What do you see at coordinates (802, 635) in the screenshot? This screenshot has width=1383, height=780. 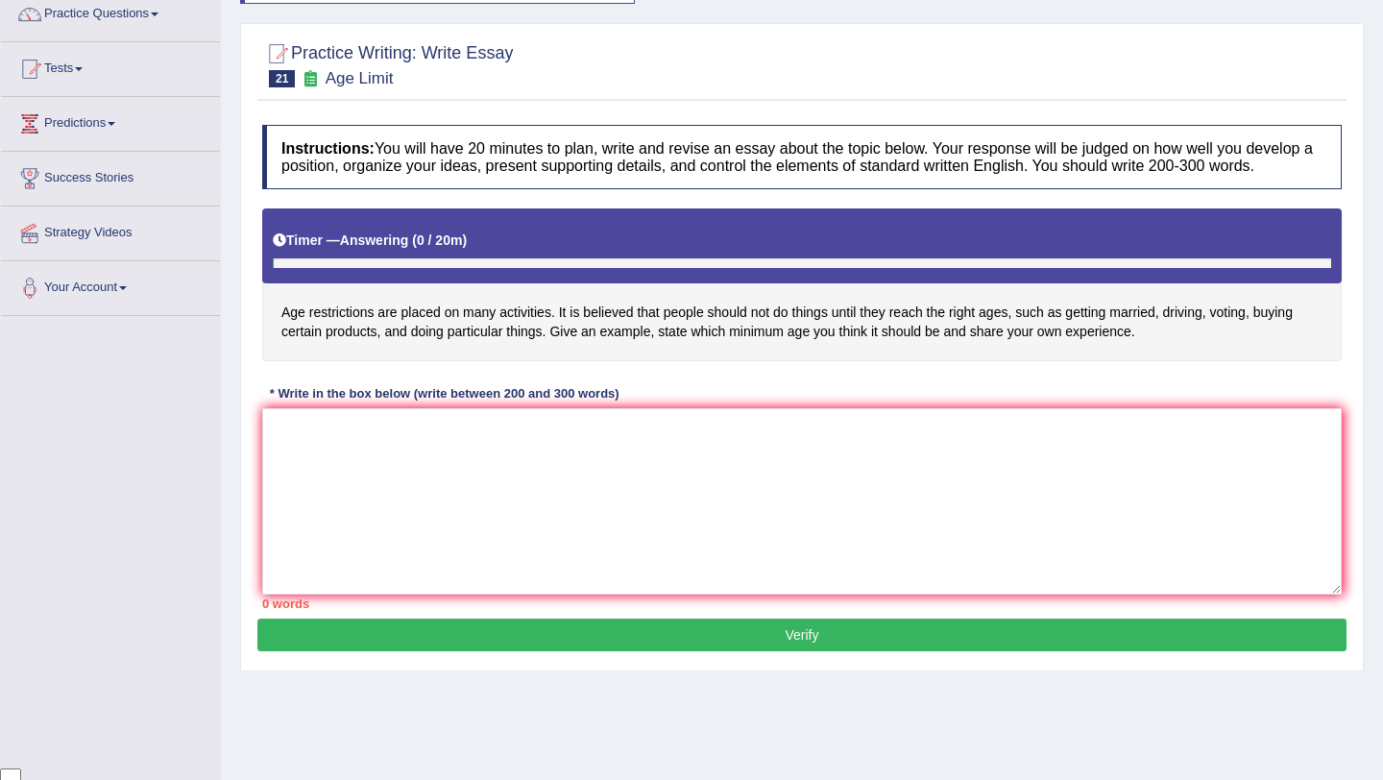 I see `button: Verify` at bounding box center [802, 635].